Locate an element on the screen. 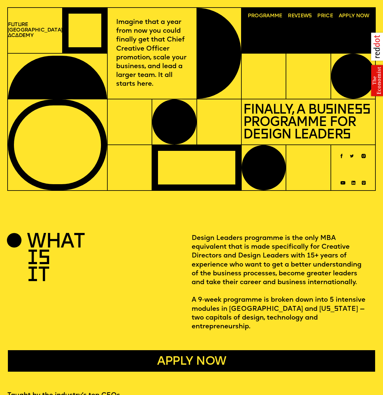 This screenshot has height=395, width=383. a: Instagram is located at coordinates (363, 154).